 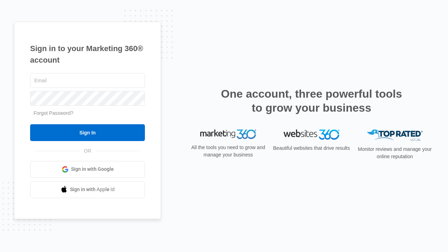 I want to click on span: Sign in with Apple Id, so click(x=92, y=189).